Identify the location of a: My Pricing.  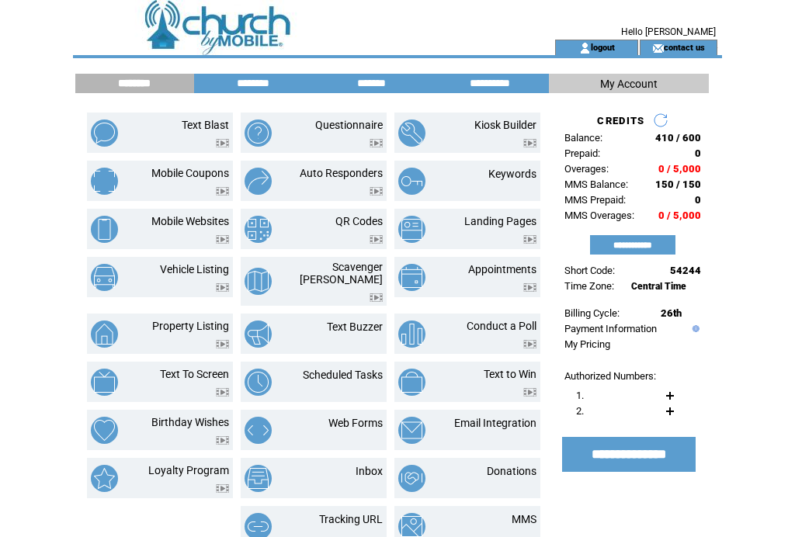
(587, 344).